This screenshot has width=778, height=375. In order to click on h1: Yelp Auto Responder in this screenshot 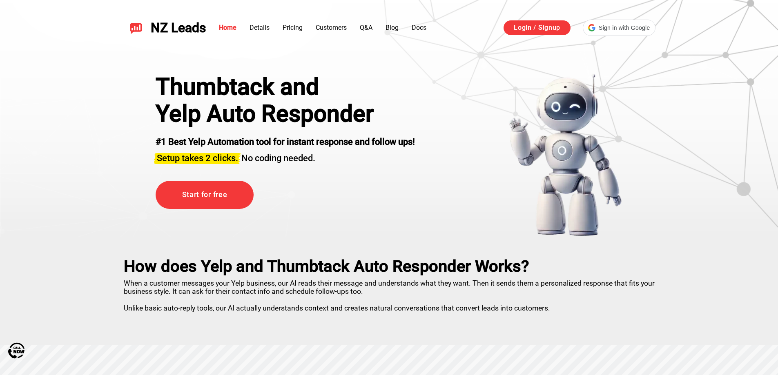, I will do `click(285, 114)`.